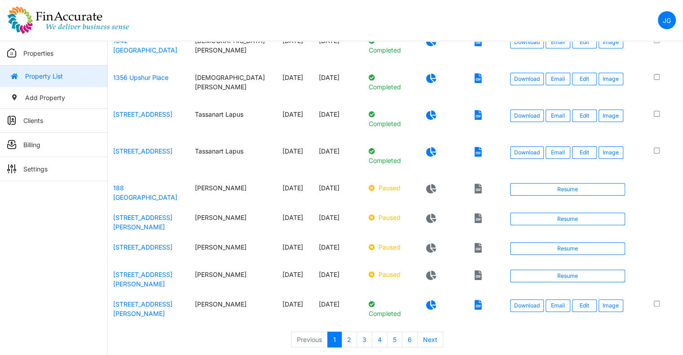 The image size is (683, 355). I want to click on a: Next, so click(430, 340).